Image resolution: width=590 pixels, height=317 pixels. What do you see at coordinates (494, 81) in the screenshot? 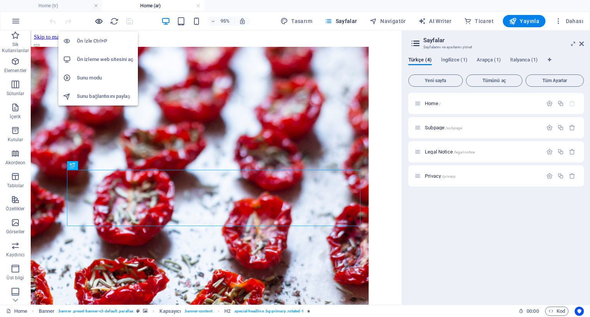
I see `span: Tümünü aç` at bounding box center [494, 81].